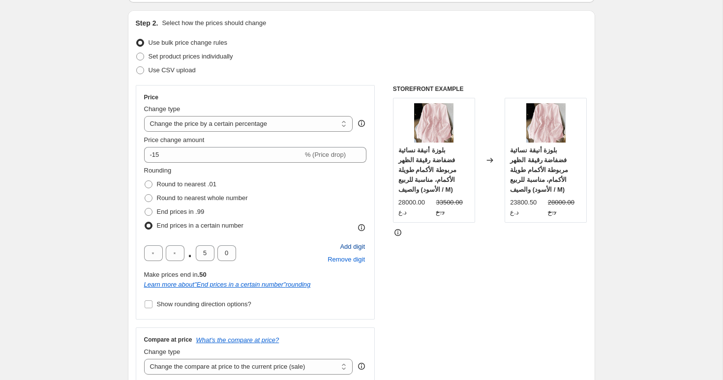  Describe the element at coordinates (490, 89) in the screenshot. I see `h6: STOREFRONT EXAMPLE` at that location.